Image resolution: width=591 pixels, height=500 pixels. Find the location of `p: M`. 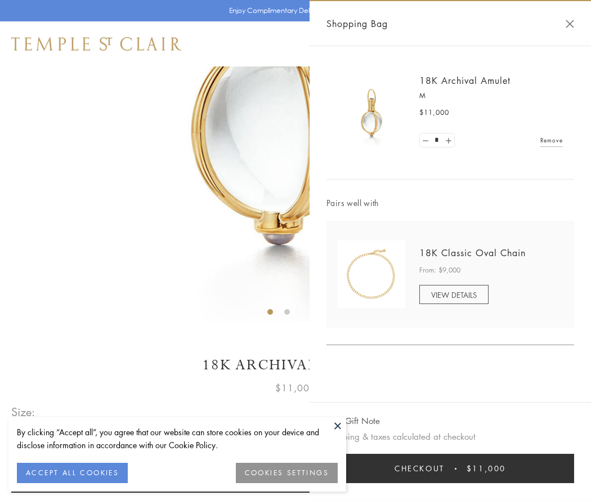

p: M is located at coordinates (491, 96).